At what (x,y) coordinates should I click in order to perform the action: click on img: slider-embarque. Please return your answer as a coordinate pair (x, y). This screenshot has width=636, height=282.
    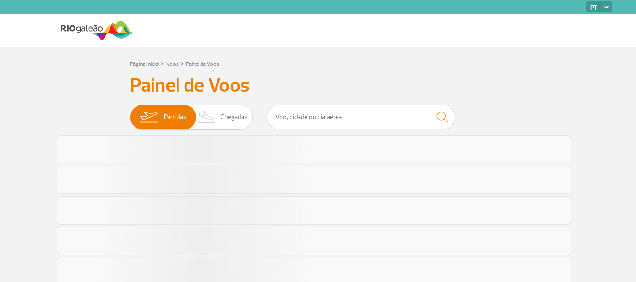
    Looking at the image, I should click on (149, 117).